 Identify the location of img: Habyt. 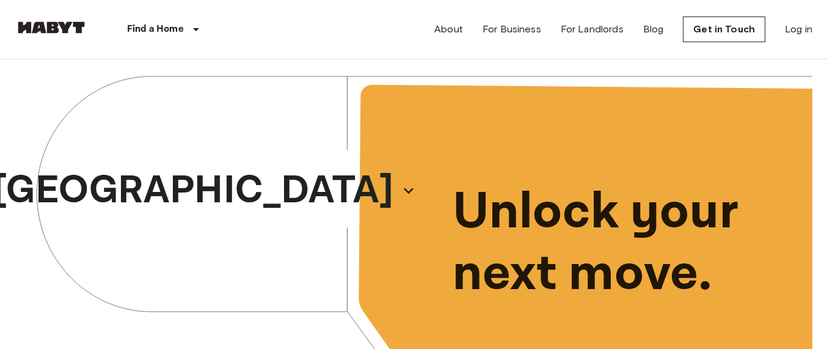
(51, 27).